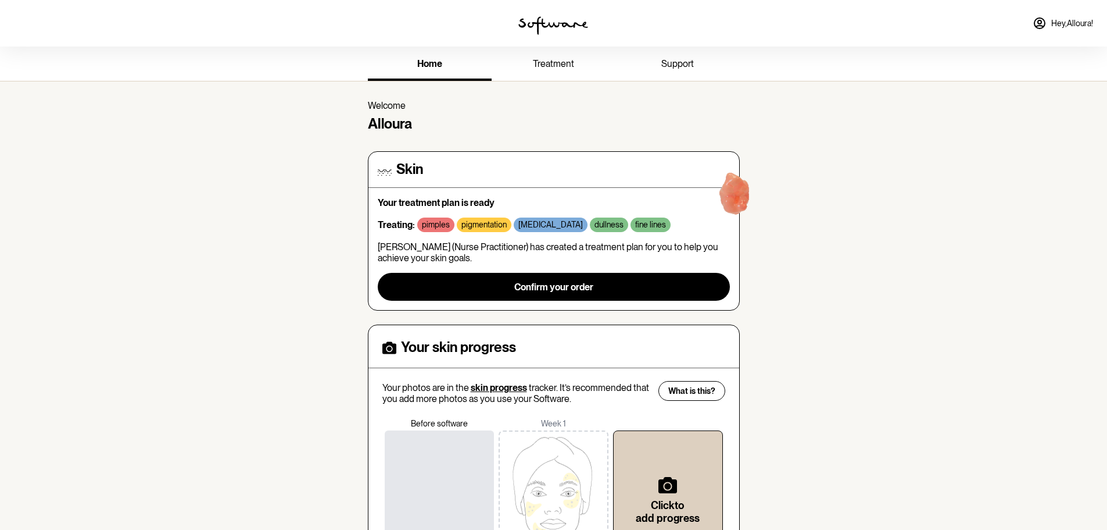 This screenshot has height=530, width=1107. What do you see at coordinates (439, 423) in the screenshot?
I see `p: Before software` at bounding box center [439, 423].